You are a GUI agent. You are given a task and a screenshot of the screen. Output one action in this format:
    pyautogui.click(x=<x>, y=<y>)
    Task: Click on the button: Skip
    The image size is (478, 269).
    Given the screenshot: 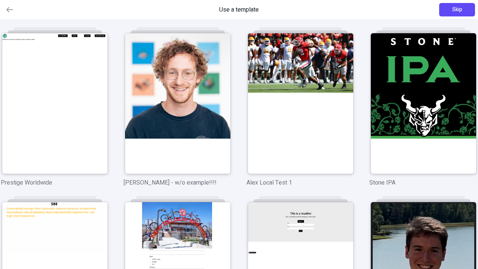 What is the action you would take?
    pyautogui.click(x=457, y=10)
    